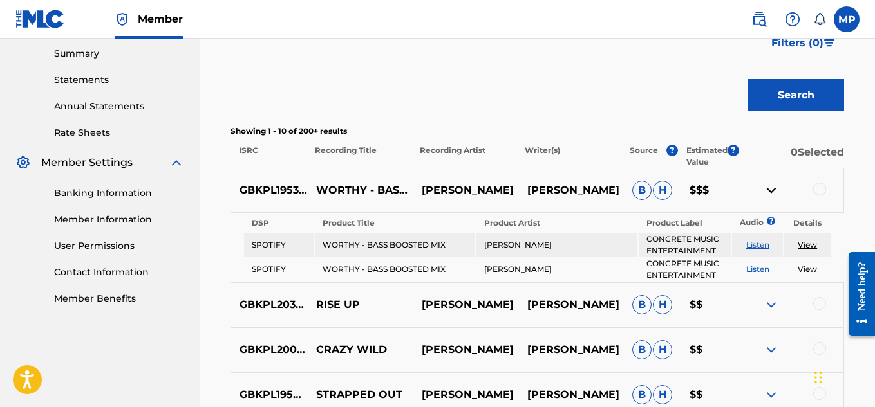 The height and width of the screenshot is (407, 875). I want to click on span: Filters ( 0 ), so click(797, 43).